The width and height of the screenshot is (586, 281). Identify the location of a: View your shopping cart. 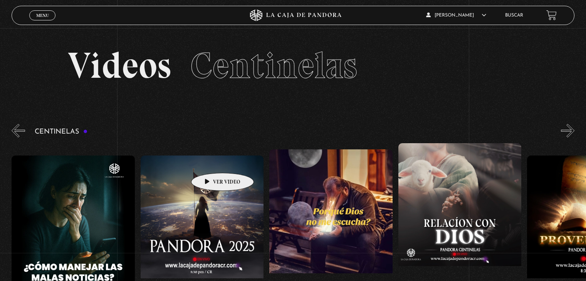
(552, 15).